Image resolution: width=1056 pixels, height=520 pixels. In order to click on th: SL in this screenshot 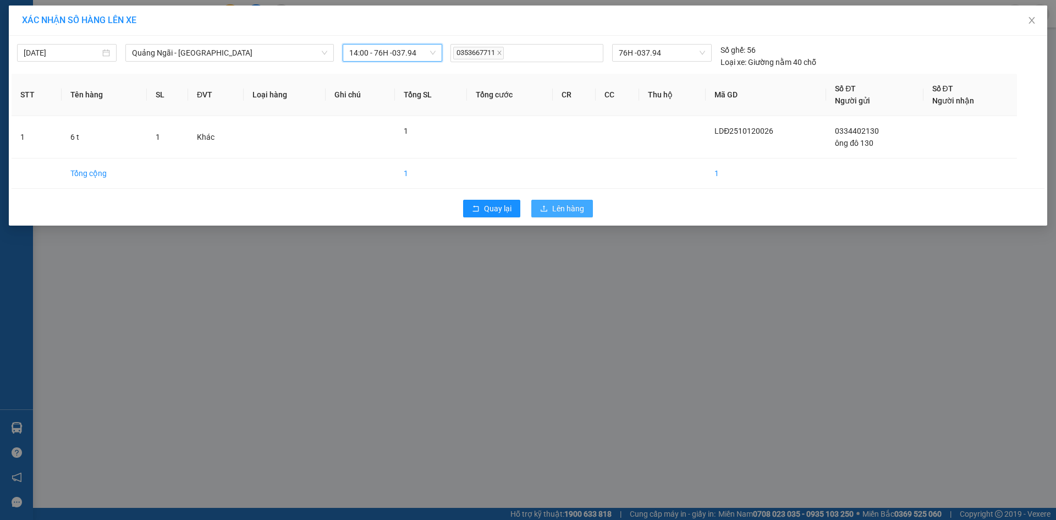, I will do `click(168, 95)`.